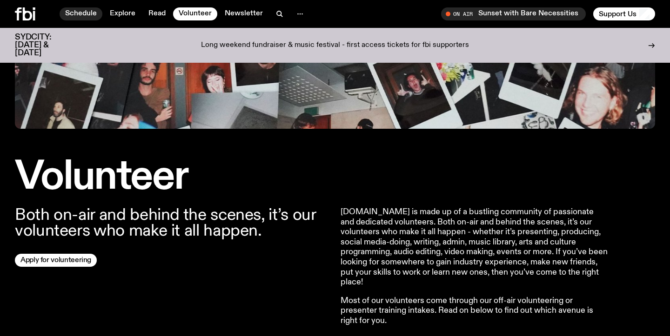 This screenshot has height=336, width=670. What do you see at coordinates (475, 311) in the screenshot?
I see `p: Most of our volunteers come through our off-air volunteering or presenter training intakes. Read ...` at bounding box center [475, 311].